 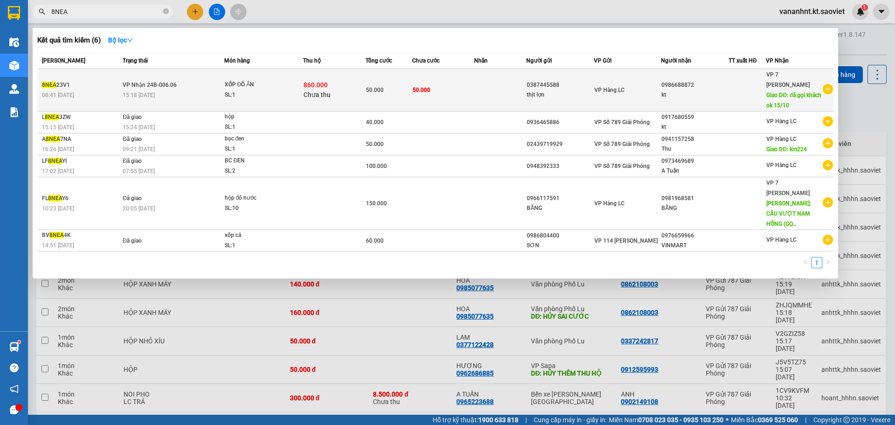 What do you see at coordinates (81, 198) in the screenshot?
I see `div: FL Y6` at bounding box center [81, 198].